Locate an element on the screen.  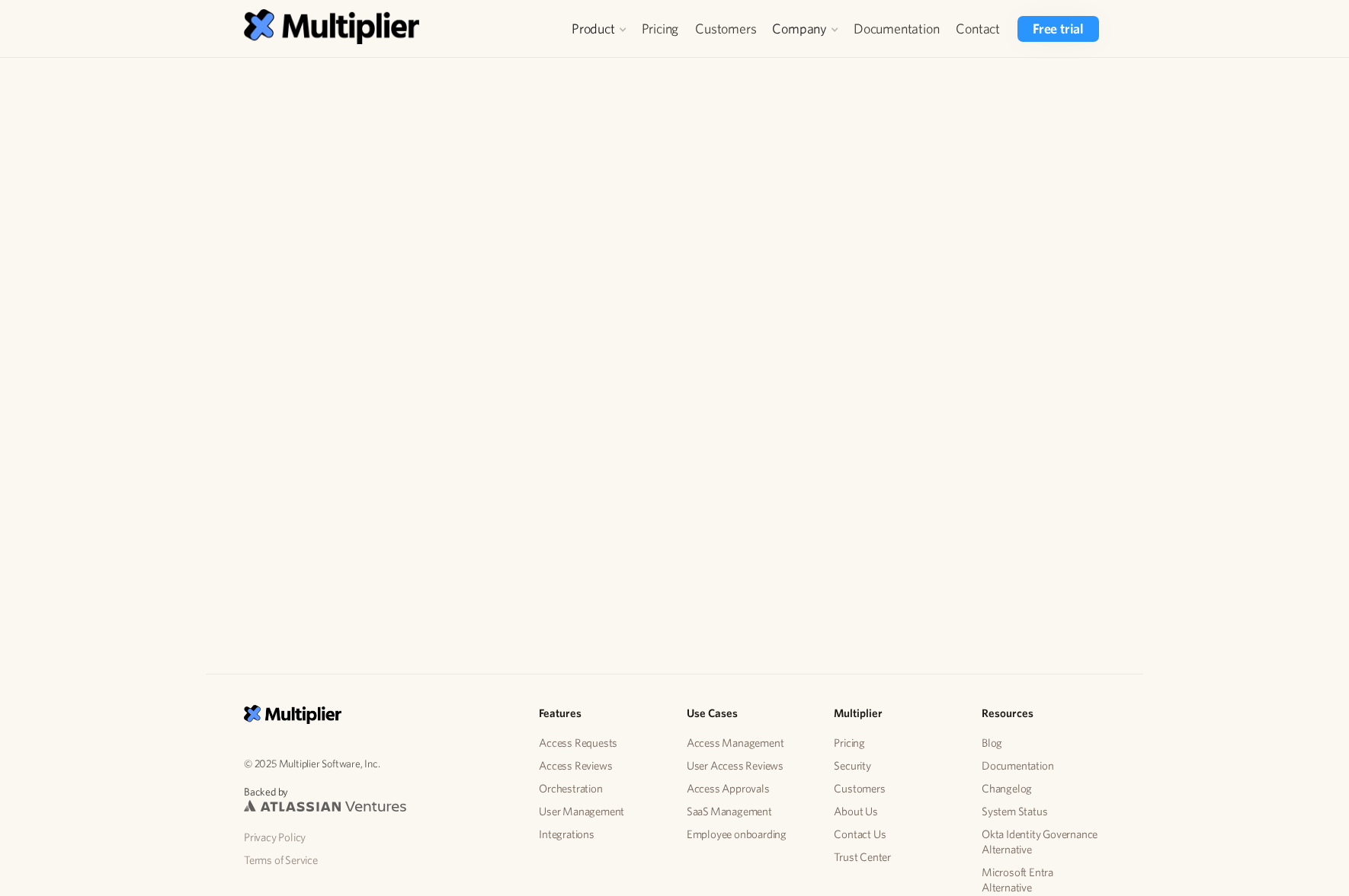
h5: Multiplier is located at coordinates (896, 713).